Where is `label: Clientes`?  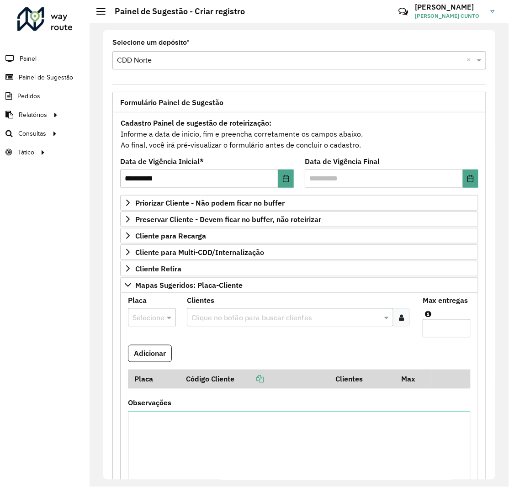 label: Clientes is located at coordinates (201, 300).